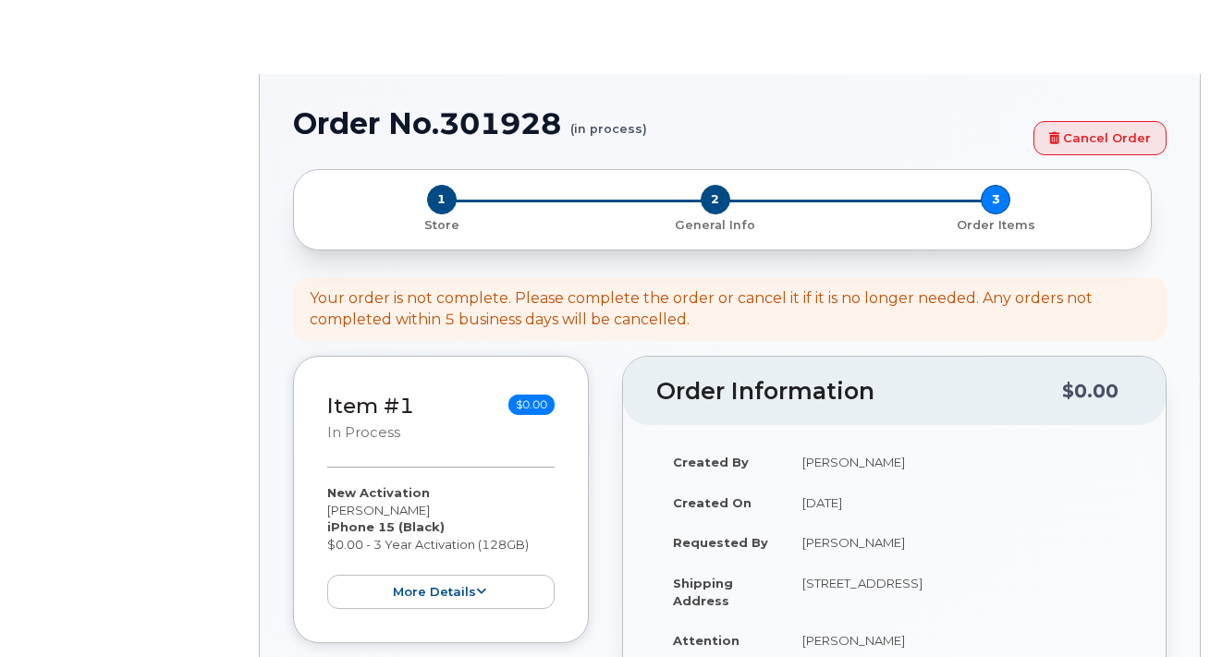 The height and width of the screenshot is (657, 1210). Describe the element at coordinates (715, 224) in the screenshot. I see `a: 2 General Info` at that location.